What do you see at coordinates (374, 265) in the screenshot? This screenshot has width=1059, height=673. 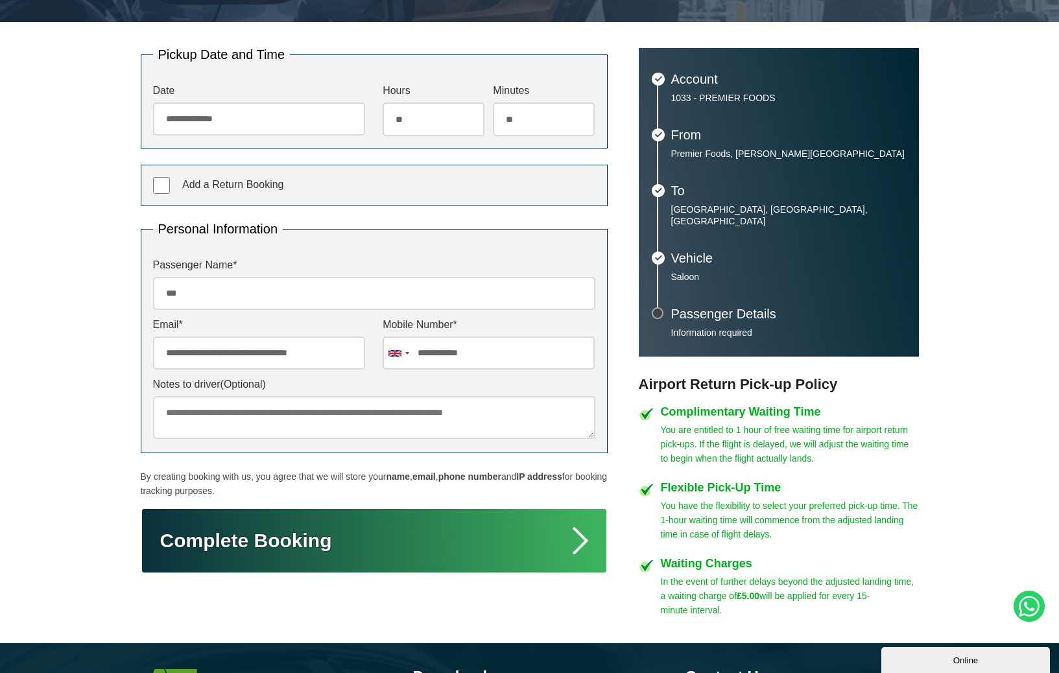 I see `label: Passenger Name` at bounding box center [374, 265].